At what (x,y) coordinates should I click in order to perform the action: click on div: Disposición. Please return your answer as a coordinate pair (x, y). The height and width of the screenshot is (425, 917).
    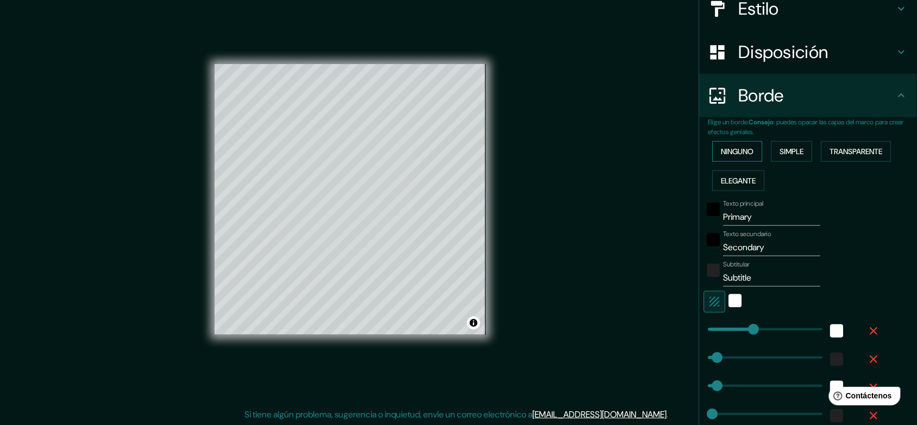
    Looking at the image, I should click on (808, 52).